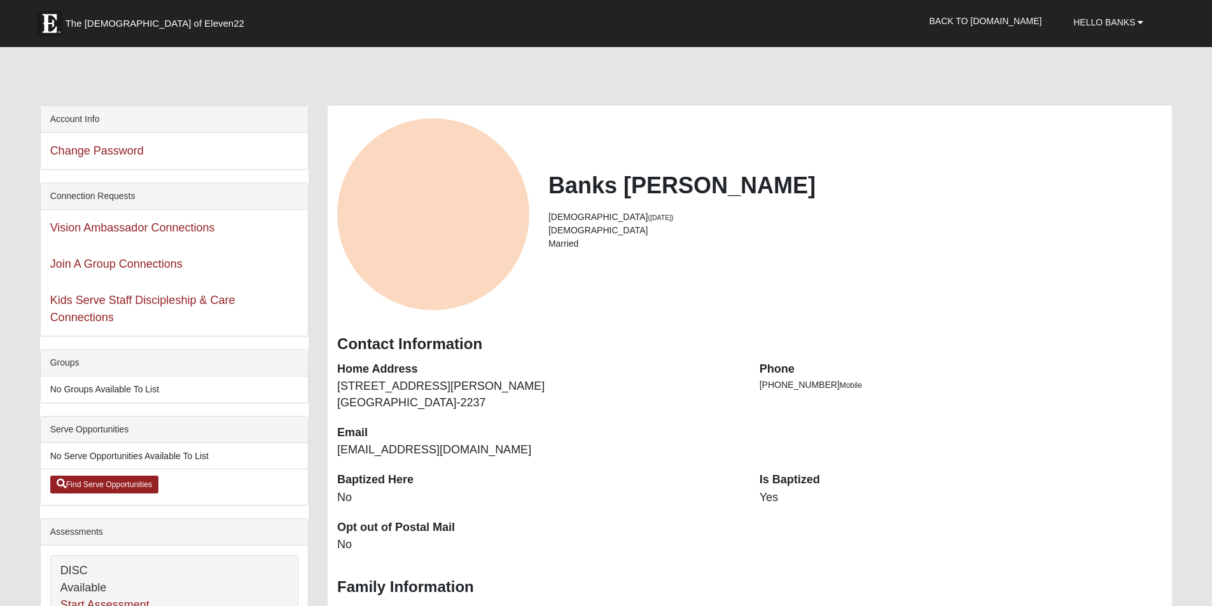 This screenshot has height=606, width=1212. What do you see at coordinates (539, 480) in the screenshot?
I see `dt: Baptized Here` at bounding box center [539, 480].